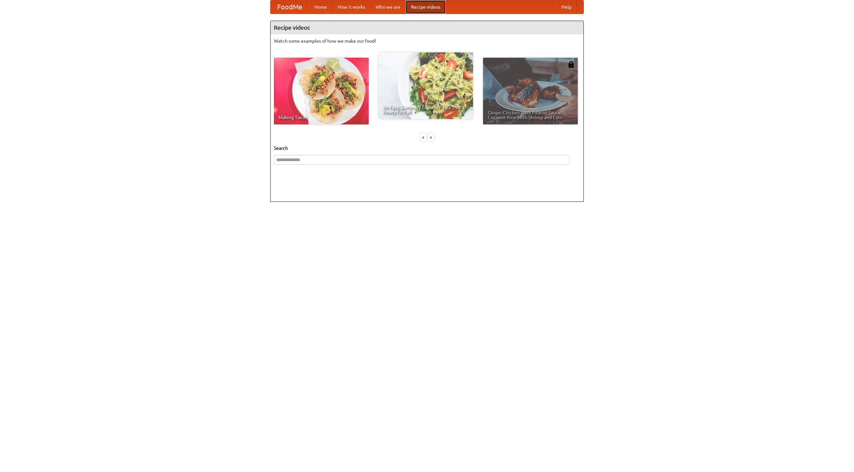 This screenshot has width=854, height=472. What do you see at coordinates (571, 64) in the screenshot?
I see `img: 483408.png` at bounding box center [571, 64].